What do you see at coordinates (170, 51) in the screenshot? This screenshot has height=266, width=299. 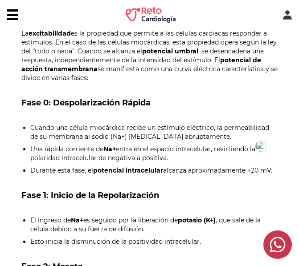 I see `strong: potencial umbral` at bounding box center [170, 51].